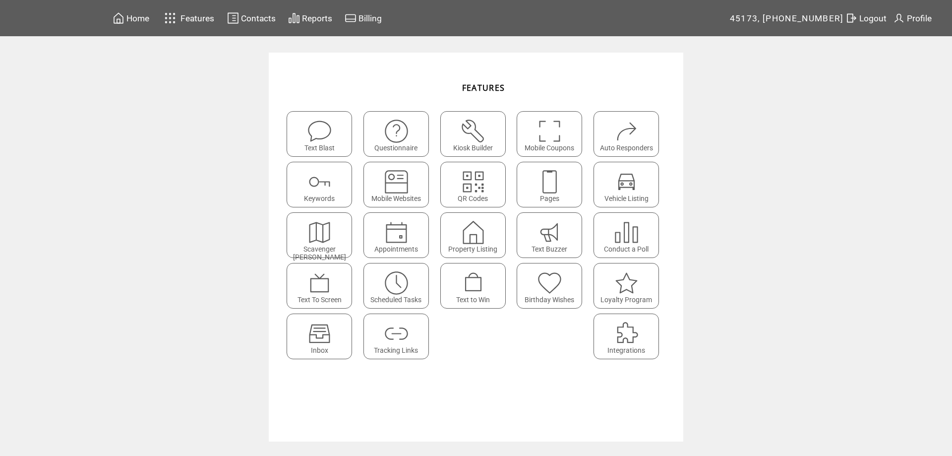  I want to click on a: Conduct a Poll, so click(630, 235).